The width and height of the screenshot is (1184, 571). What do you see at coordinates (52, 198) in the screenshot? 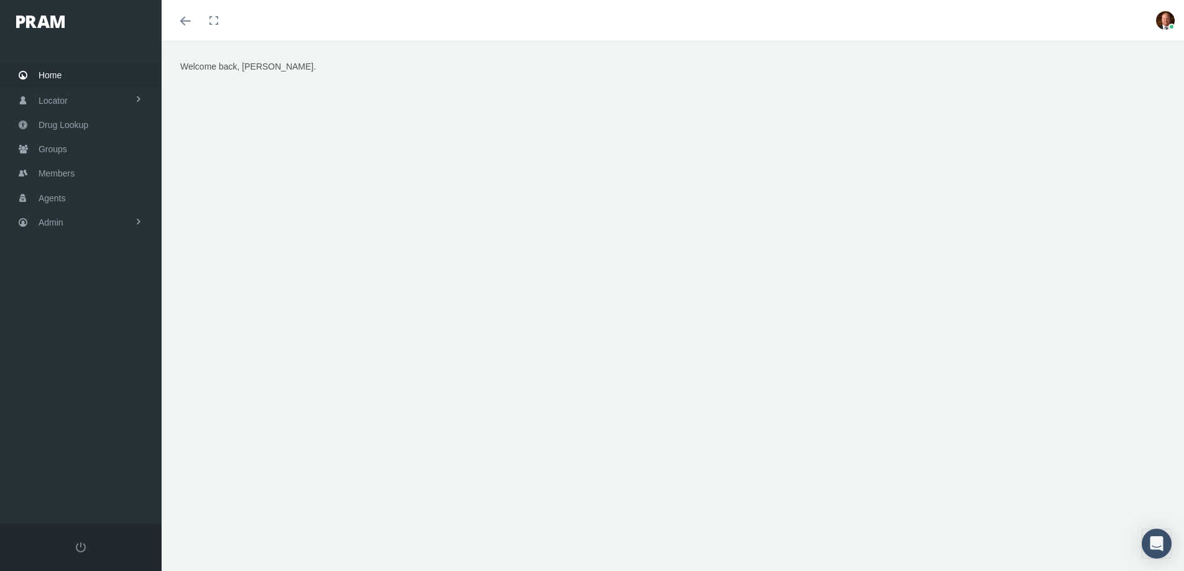
I see `span: Agents` at bounding box center [52, 198].